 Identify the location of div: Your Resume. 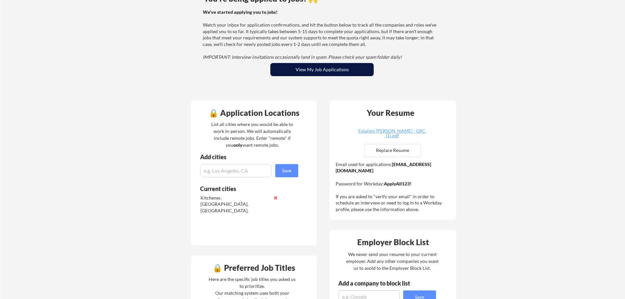
(390, 113).